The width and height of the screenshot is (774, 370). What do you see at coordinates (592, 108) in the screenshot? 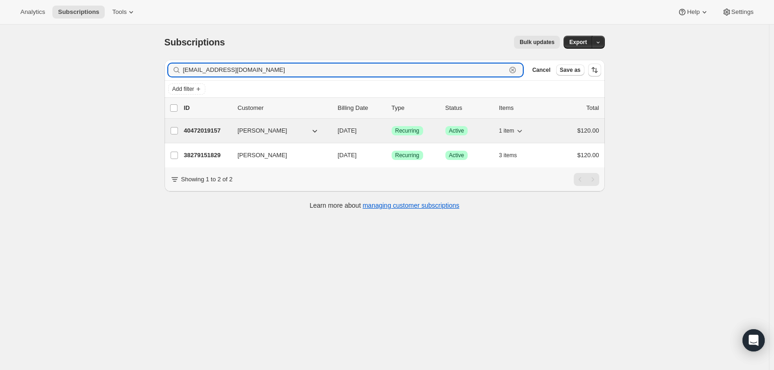
I see `p: Total` at bounding box center [592, 108].